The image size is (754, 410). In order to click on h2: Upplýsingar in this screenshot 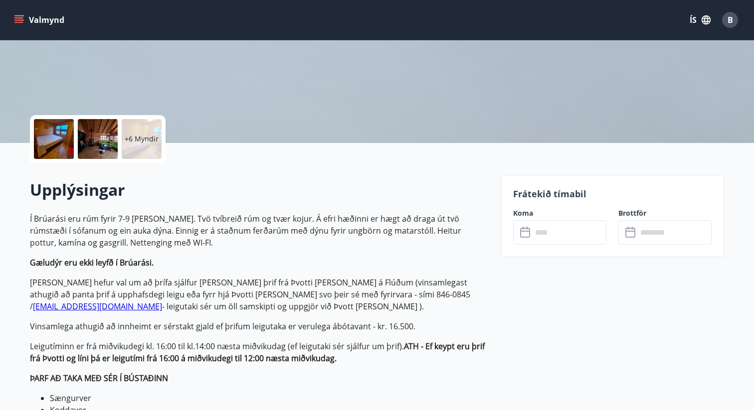, I will do `click(259, 190)`.